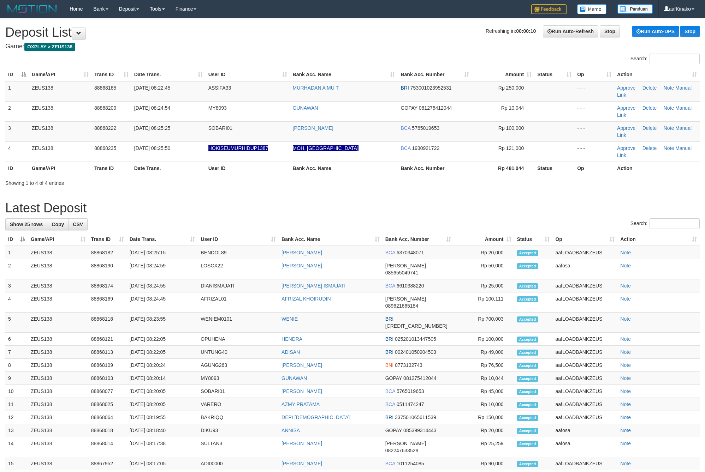 This screenshot has width=705, height=472. Describe the element at coordinates (635, 9) in the screenshot. I see `img: panduan.png` at that location.